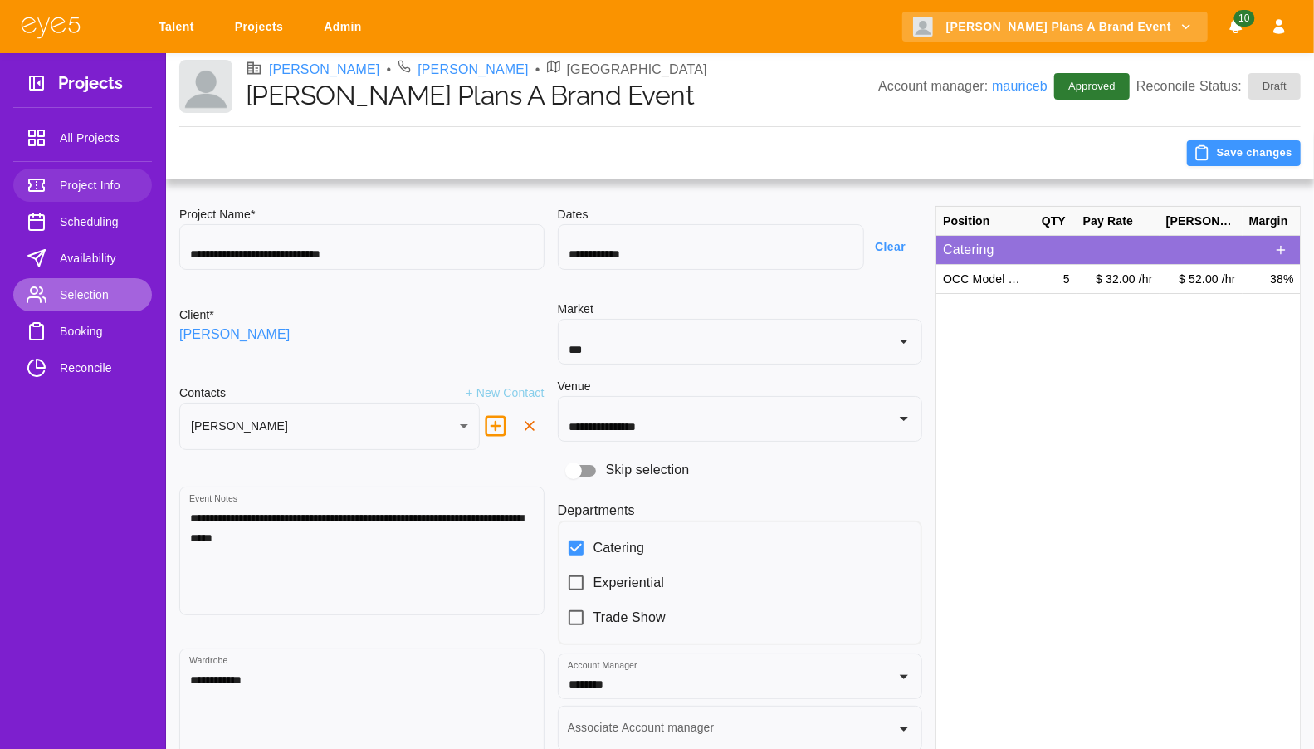 This screenshot has width=1314, height=749. What do you see at coordinates (1236, 27) in the screenshot?
I see `button: Notifications` at bounding box center [1236, 27].